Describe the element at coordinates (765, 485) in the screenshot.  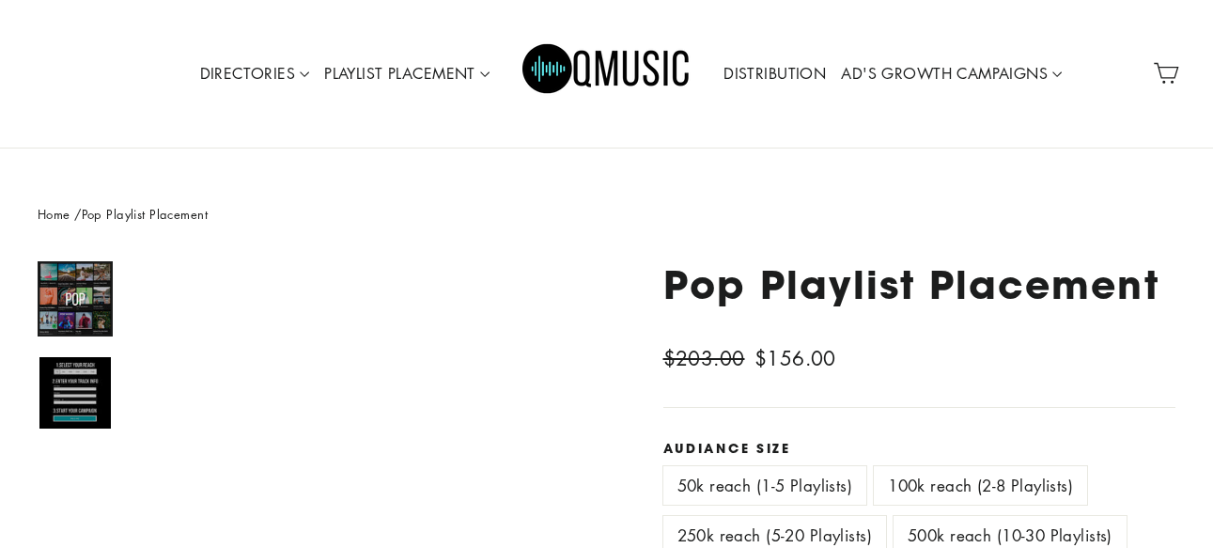
I see `label: 50k reach (1-5 Playlists)` at that location.